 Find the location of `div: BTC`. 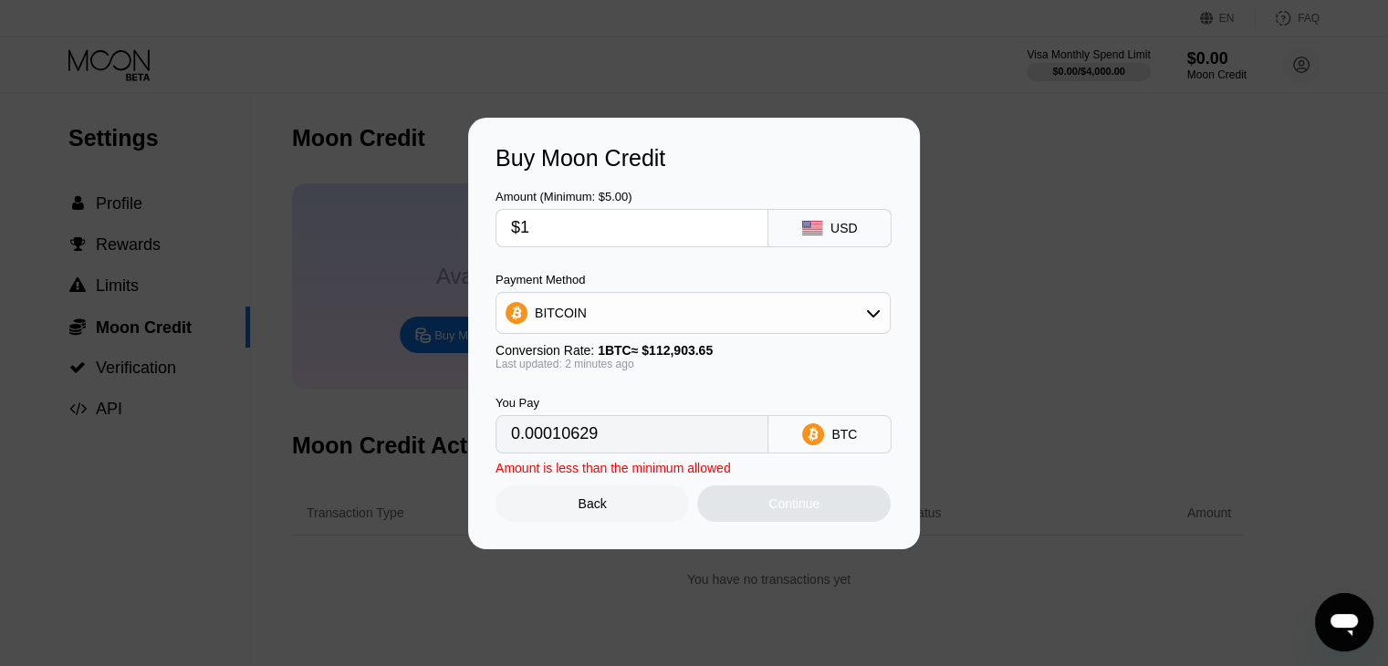

div: BTC is located at coordinates (844, 434).